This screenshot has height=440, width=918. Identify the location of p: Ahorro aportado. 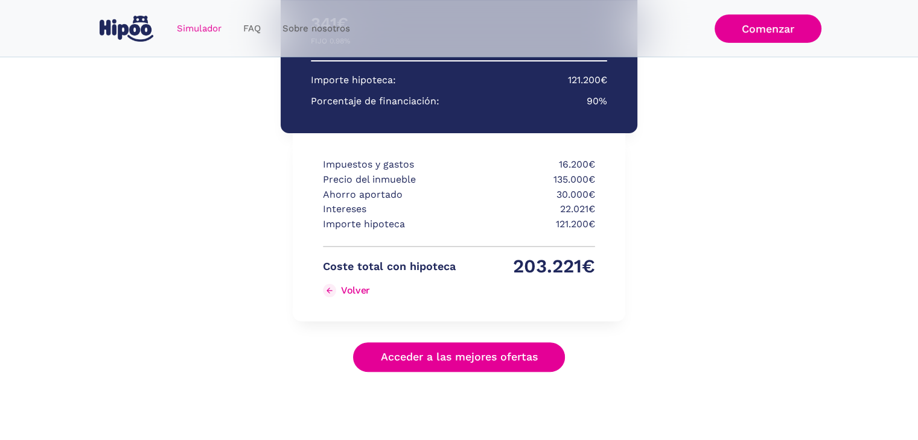
(389, 195).